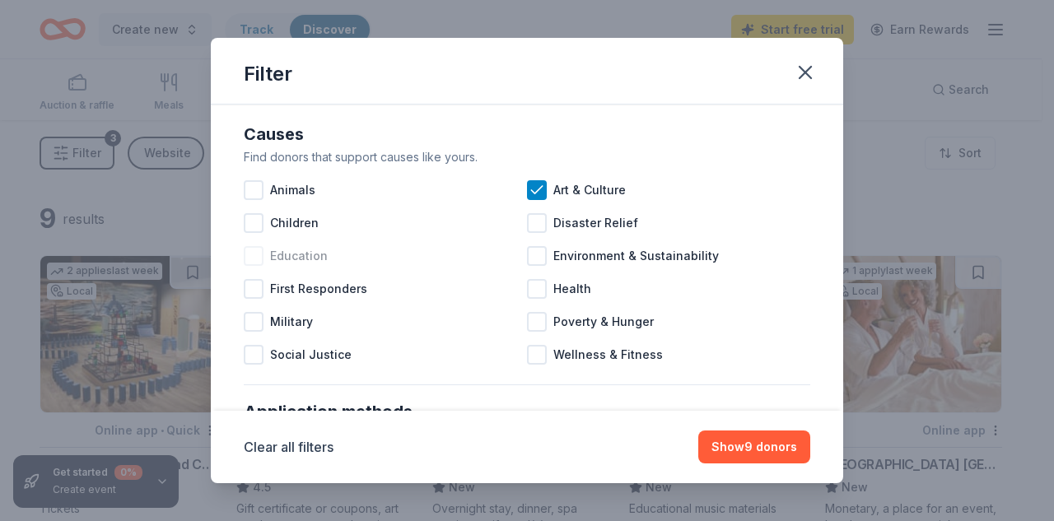 The image size is (1054, 521). Describe the element at coordinates (527, 134) in the screenshot. I see `div: Causes` at that location.